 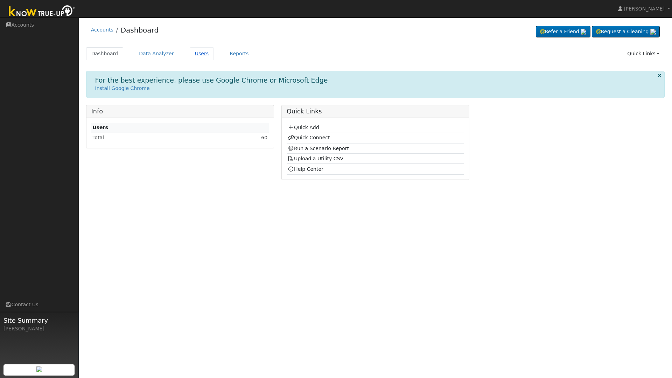 I want to click on a: Reports, so click(x=239, y=54).